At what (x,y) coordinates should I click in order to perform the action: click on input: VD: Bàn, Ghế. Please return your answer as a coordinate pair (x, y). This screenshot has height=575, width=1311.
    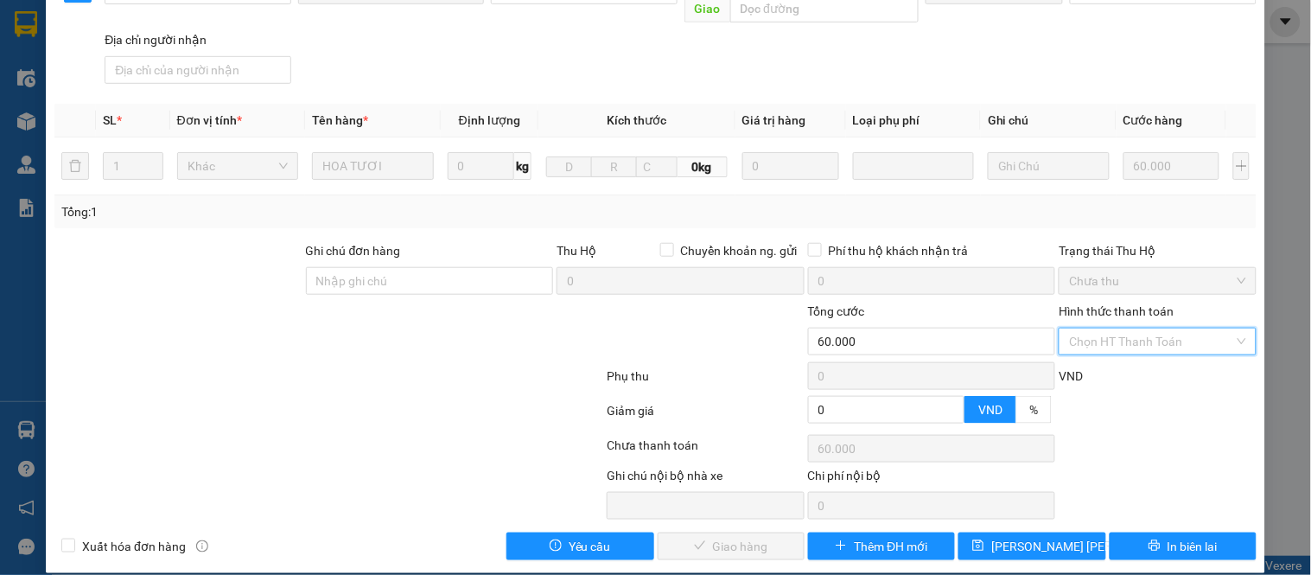
    Looking at the image, I should click on (372, 166).